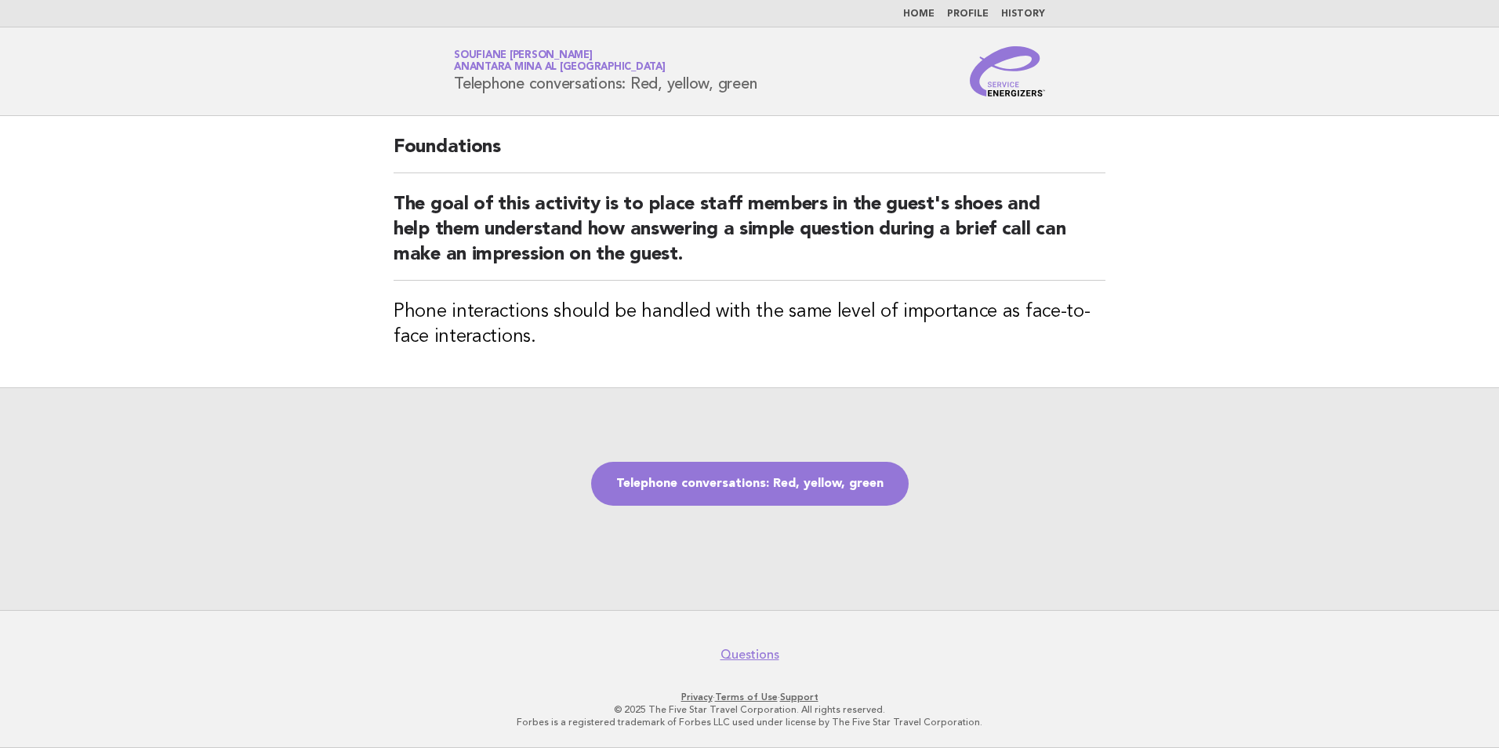 Image resolution: width=1499 pixels, height=748 pixels. What do you see at coordinates (1007, 71) in the screenshot?
I see `img: Service Energizers` at bounding box center [1007, 71].